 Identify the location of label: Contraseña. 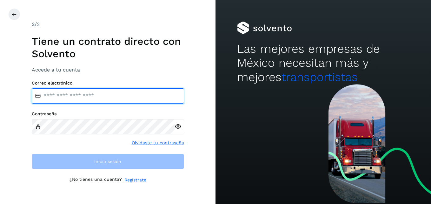
(108, 114).